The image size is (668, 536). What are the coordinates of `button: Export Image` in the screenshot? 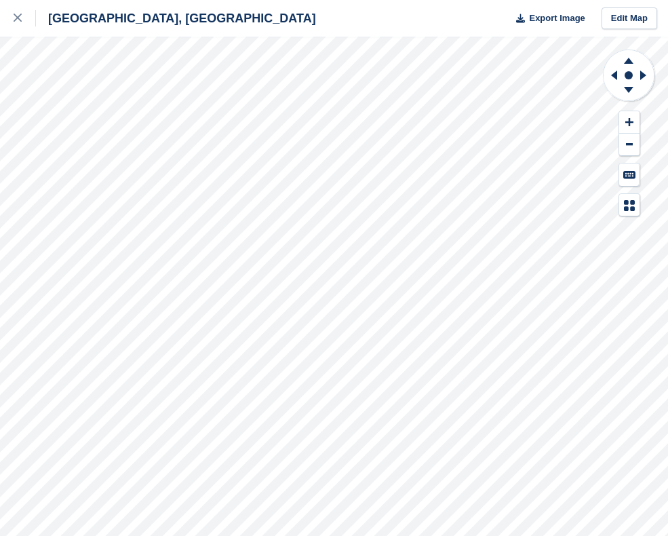 It's located at (547, 18).